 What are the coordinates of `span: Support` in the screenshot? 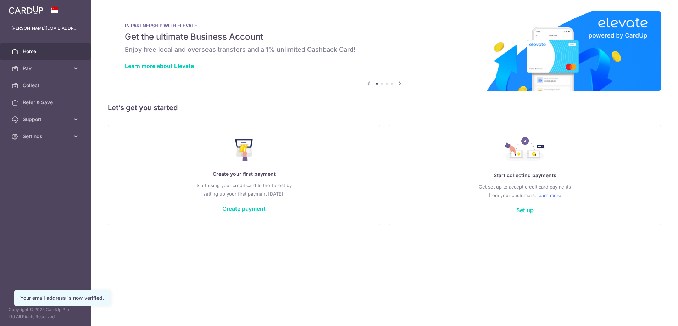 It's located at (46, 120).